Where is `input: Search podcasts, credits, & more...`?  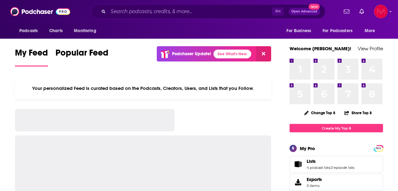 input: Search podcasts, credits, & more... is located at coordinates (190, 12).